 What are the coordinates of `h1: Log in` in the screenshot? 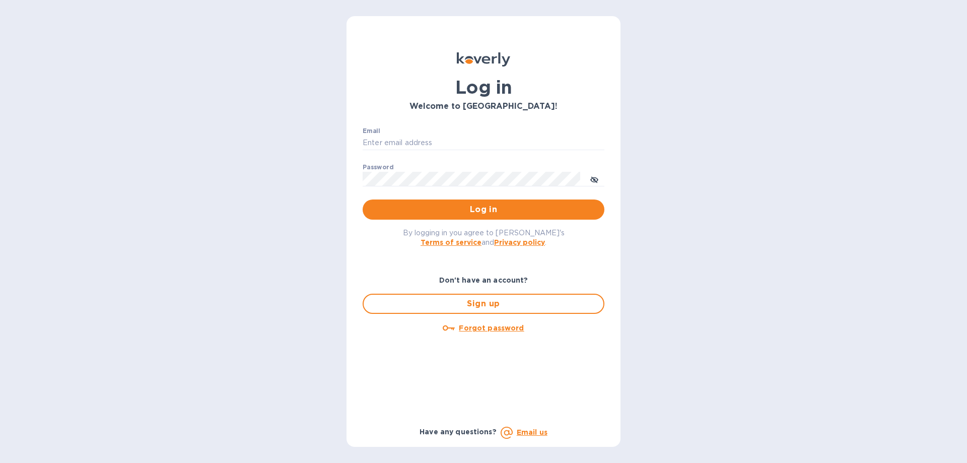 It's located at (483, 87).